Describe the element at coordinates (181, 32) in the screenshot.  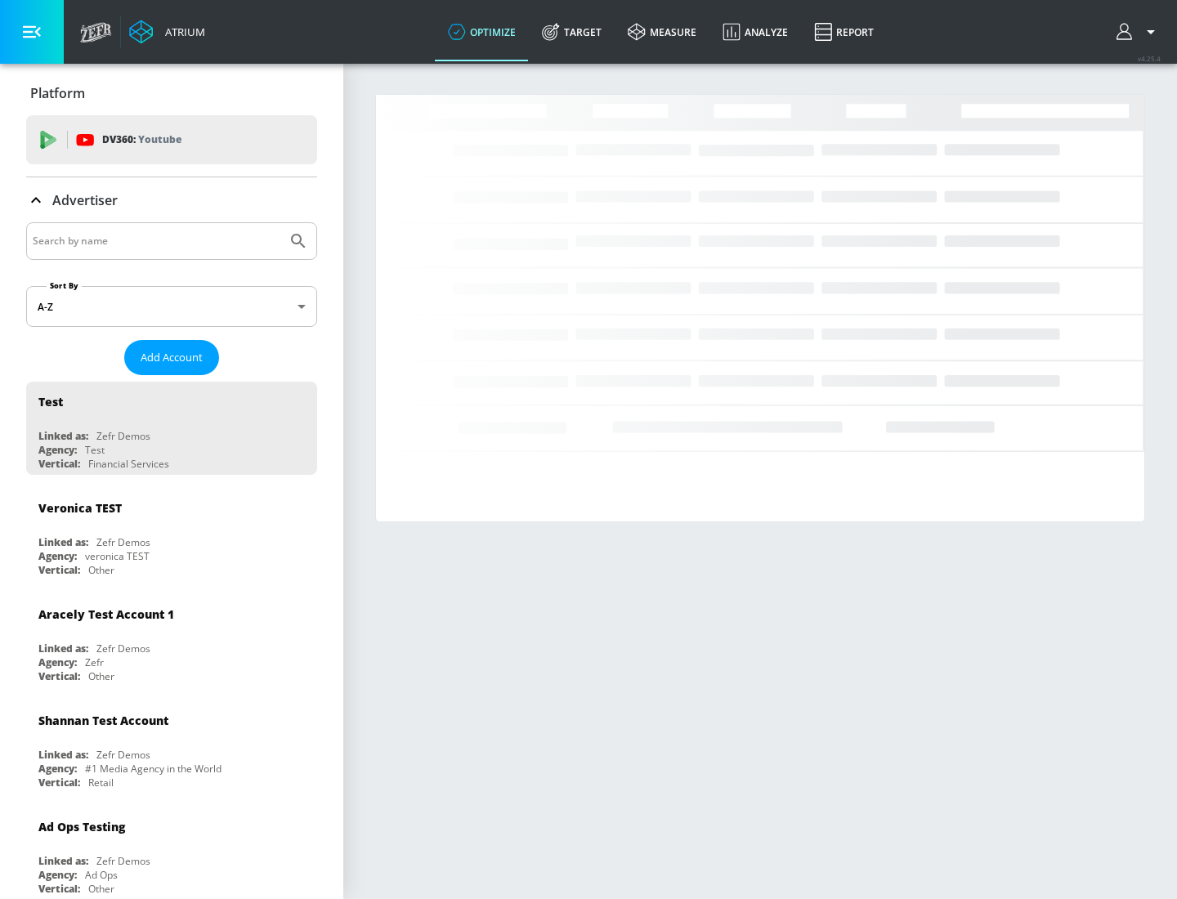
I see `div: Atrium` at that location.